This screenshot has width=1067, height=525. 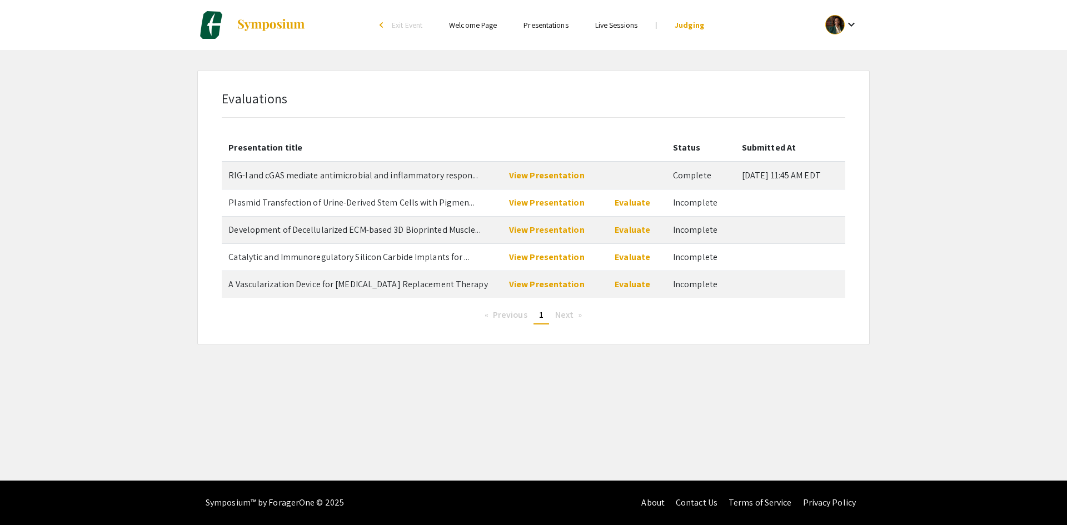 I want to click on th: Submitted At, so click(x=790, y=148).